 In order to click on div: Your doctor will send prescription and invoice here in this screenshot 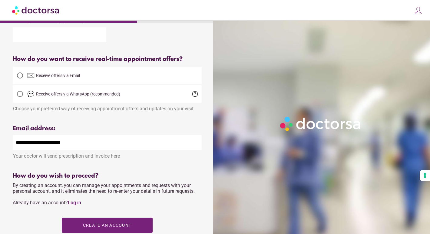, I will do `click(107, 154)`.